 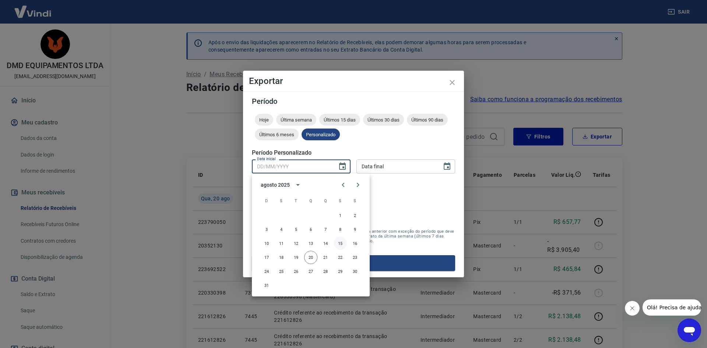 What do you see at coordinates (355, 230) in the screenshot?
I see `button: 9` at bounding box center [355, 230].